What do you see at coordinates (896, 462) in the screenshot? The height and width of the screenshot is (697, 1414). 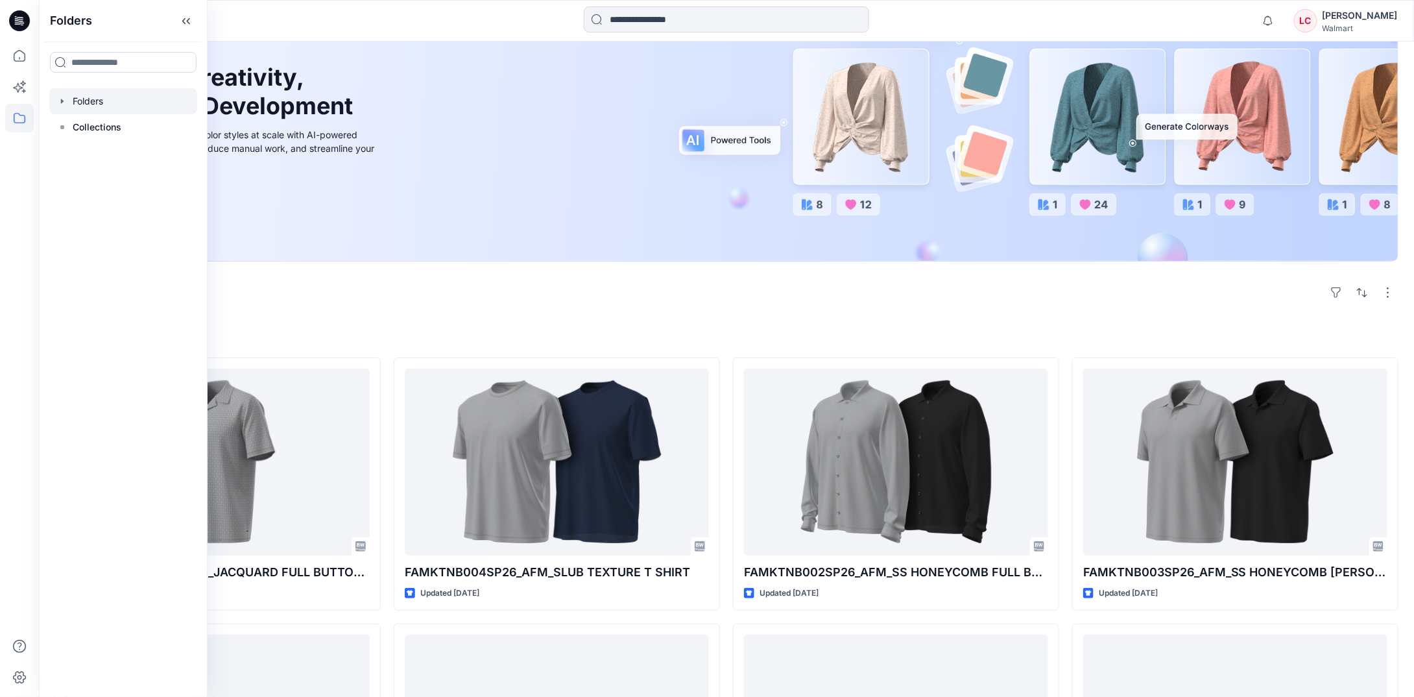 I see `a: FAMKTNB002SP26_AFM_SS HONEYCOMB FULL BUTTON` at bounding box center [896, 462].